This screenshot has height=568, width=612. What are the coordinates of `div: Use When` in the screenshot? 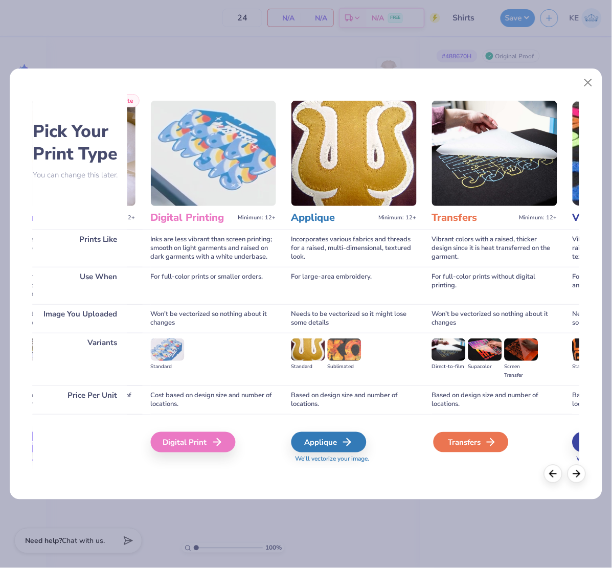 It's located at (80, 285).